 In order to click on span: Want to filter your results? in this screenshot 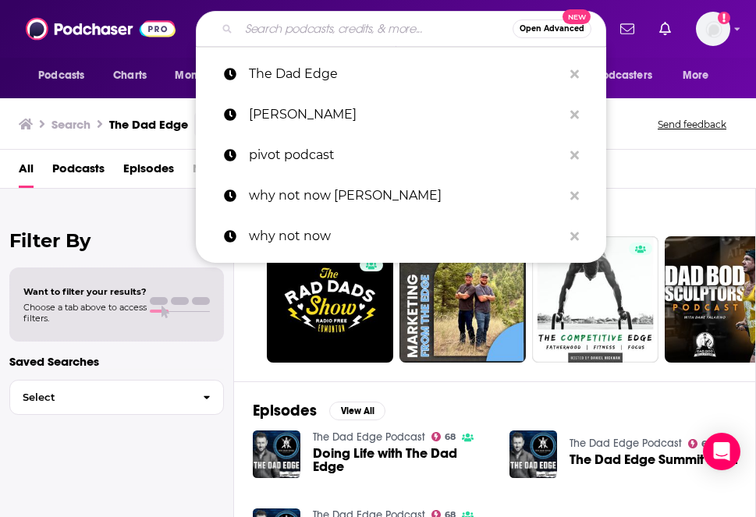, I will do `click(85, 292)`.